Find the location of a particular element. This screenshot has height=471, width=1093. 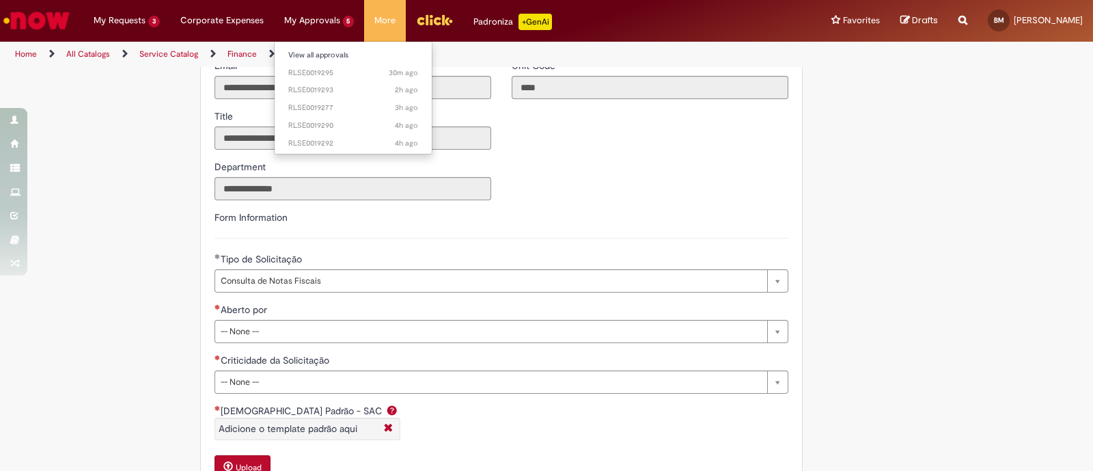

input: Unit Code is located at coordinates (650, 87).